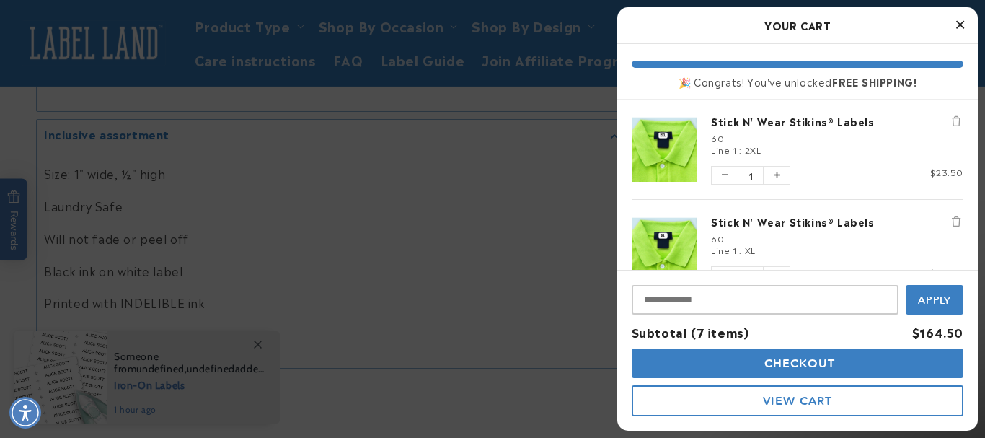  What do you see at coordinates (29, 27) in the screenshot?
I see `button: Close gorgias live chat` at bounding box center [29, 27].